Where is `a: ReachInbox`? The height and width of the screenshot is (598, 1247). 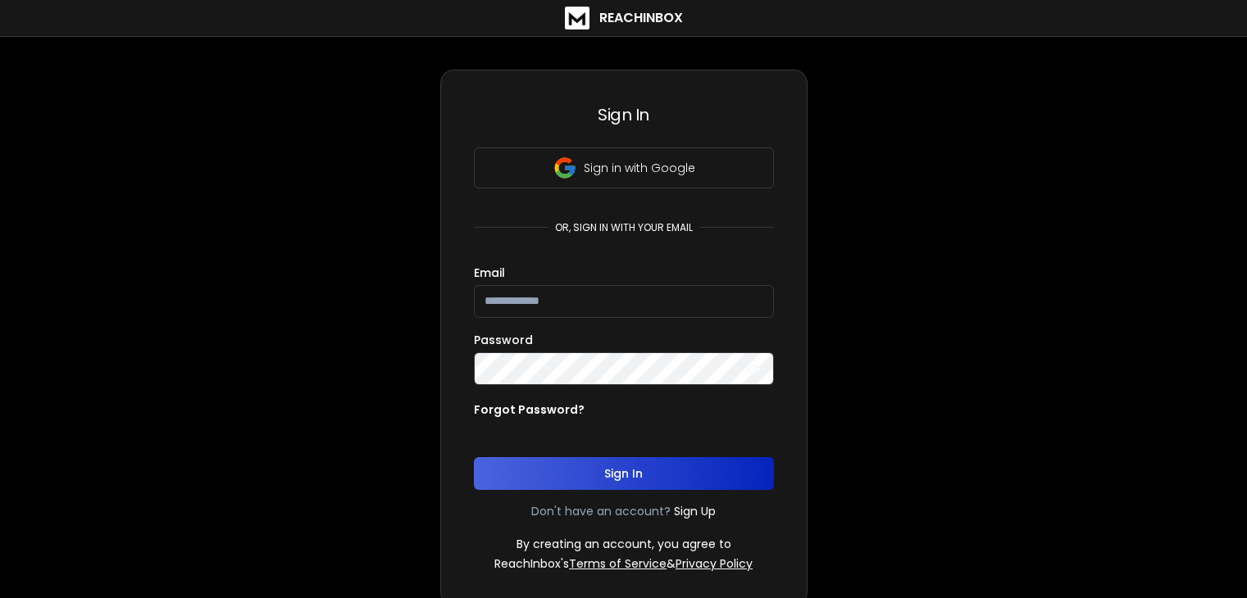 a: ReachInbox is located at coordinates (624, 18).